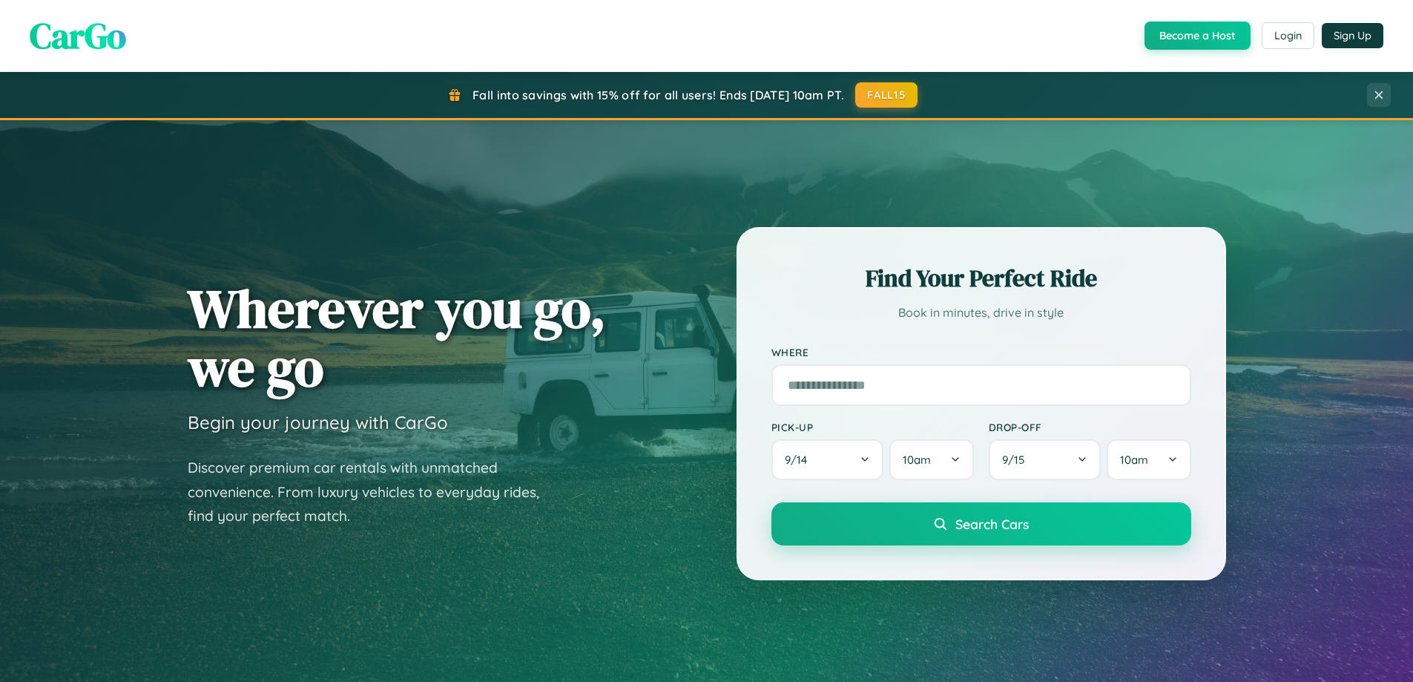 The height and width of the screenshot is (682, 1413). Describe the element at coordinates (992, 524) in the screenshot. I see `span: Search Cars` at that location.